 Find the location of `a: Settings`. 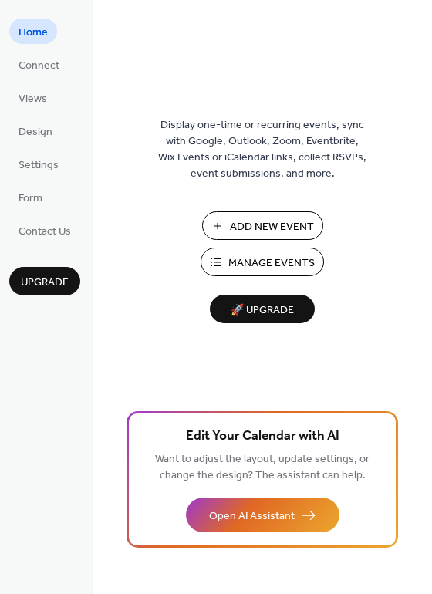

a: Settings is located at coordinates (39, 164).